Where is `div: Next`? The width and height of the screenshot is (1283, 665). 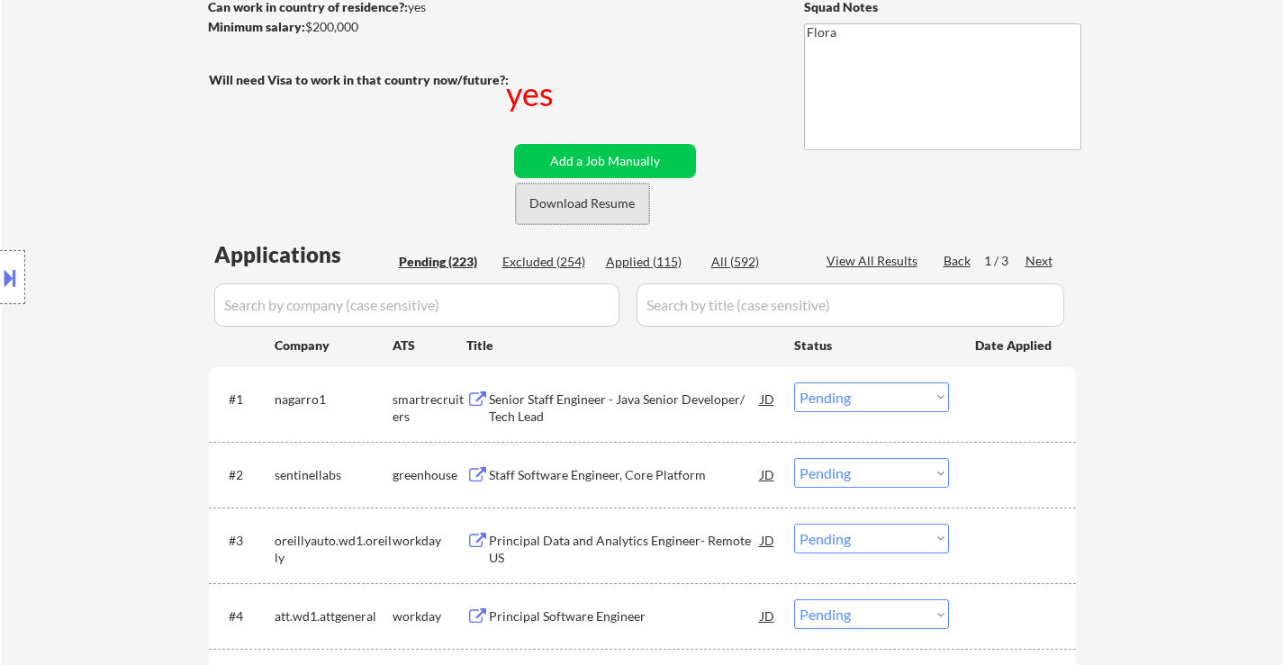
div: Next is located at coordinates (1040, 261).